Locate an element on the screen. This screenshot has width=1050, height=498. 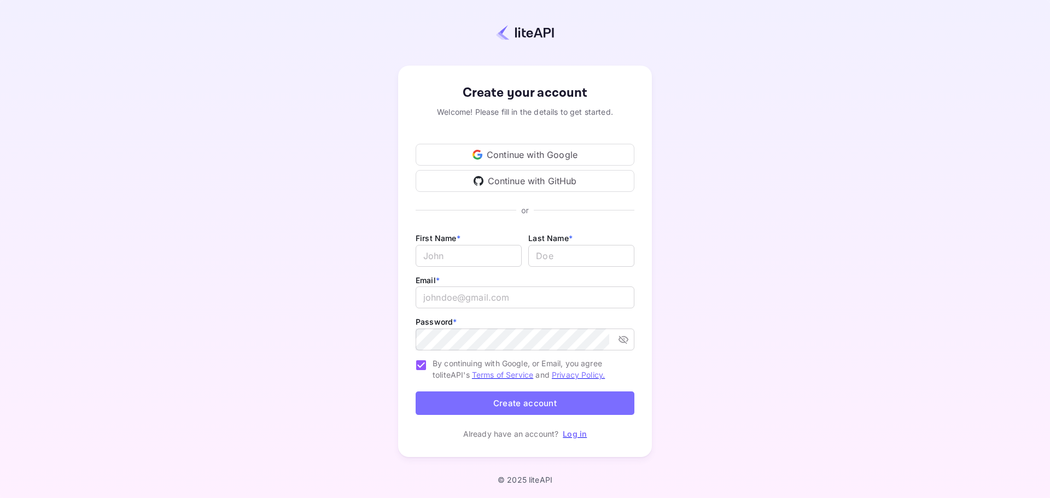
label: First Name is located at coordinates (438, 238).